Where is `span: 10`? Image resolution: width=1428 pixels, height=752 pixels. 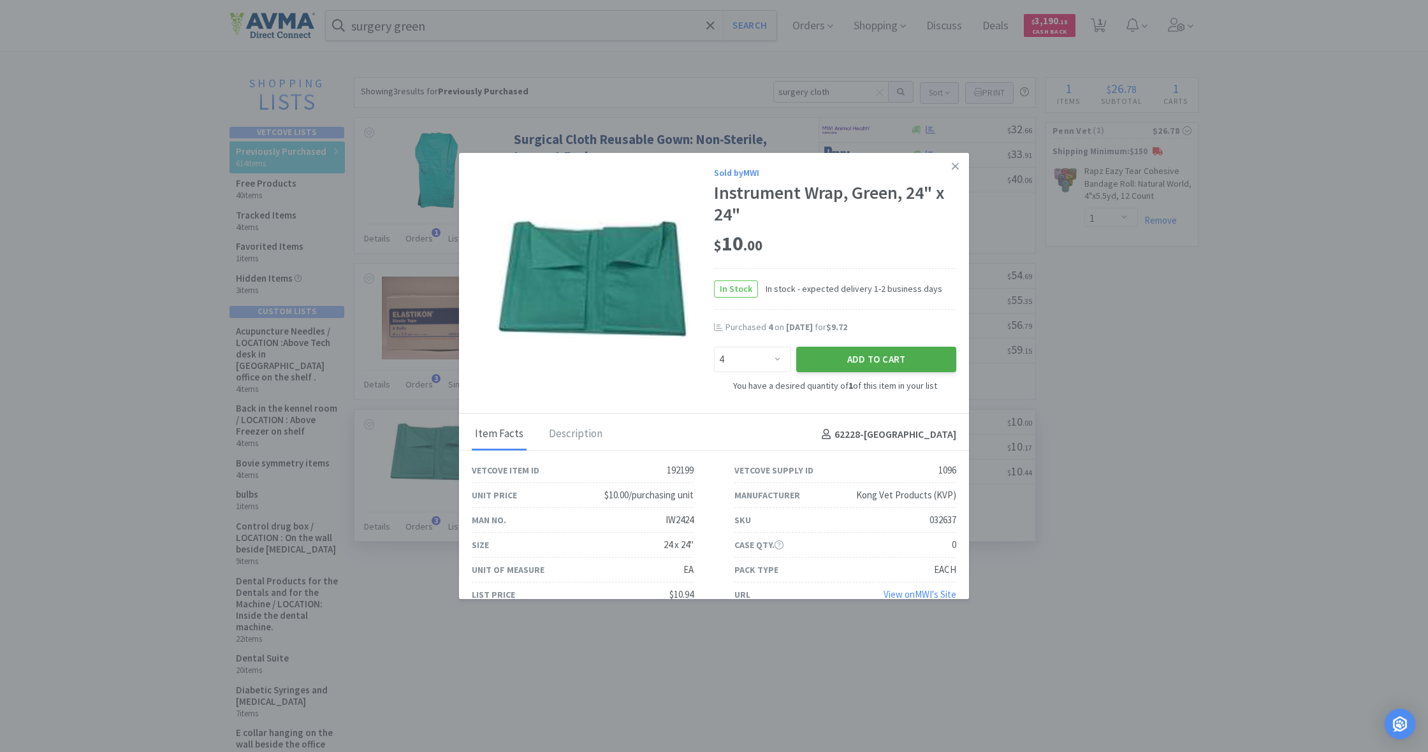
span: 10 is located at coordinates (738, 244).